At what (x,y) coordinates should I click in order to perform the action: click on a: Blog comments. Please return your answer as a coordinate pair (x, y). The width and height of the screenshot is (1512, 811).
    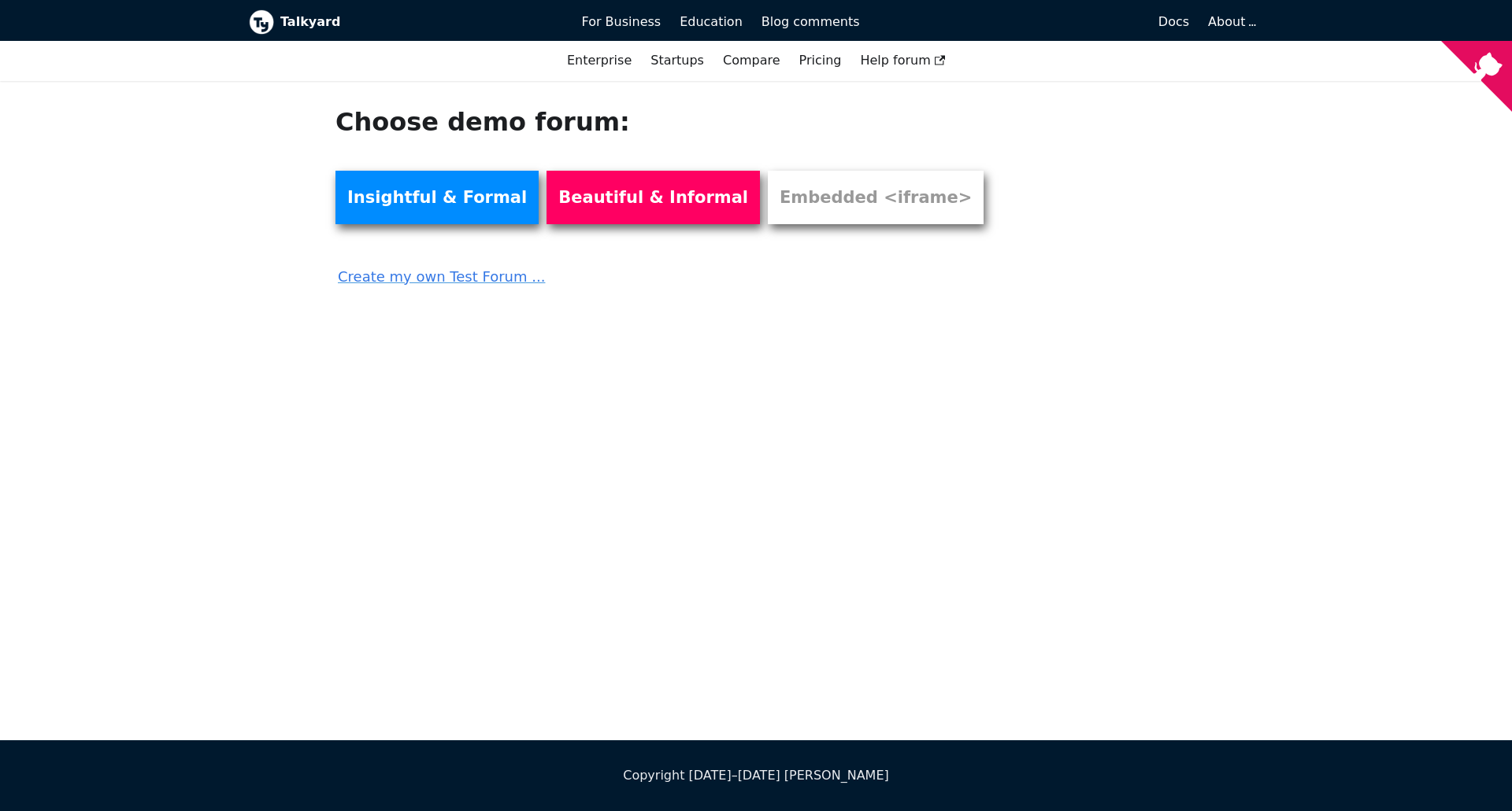
    Looking at the image, I should click on (810, 22).